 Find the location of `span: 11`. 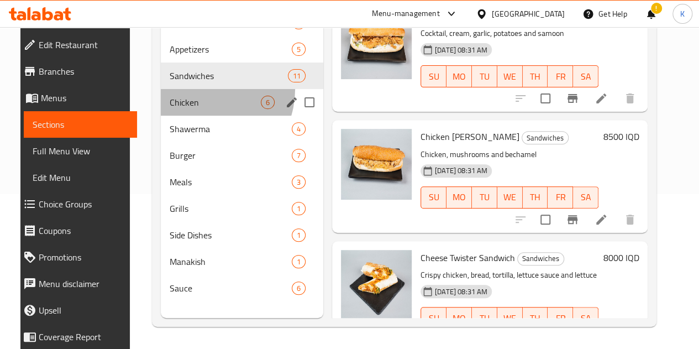

span: 11 is located at coordinates (297, 76).